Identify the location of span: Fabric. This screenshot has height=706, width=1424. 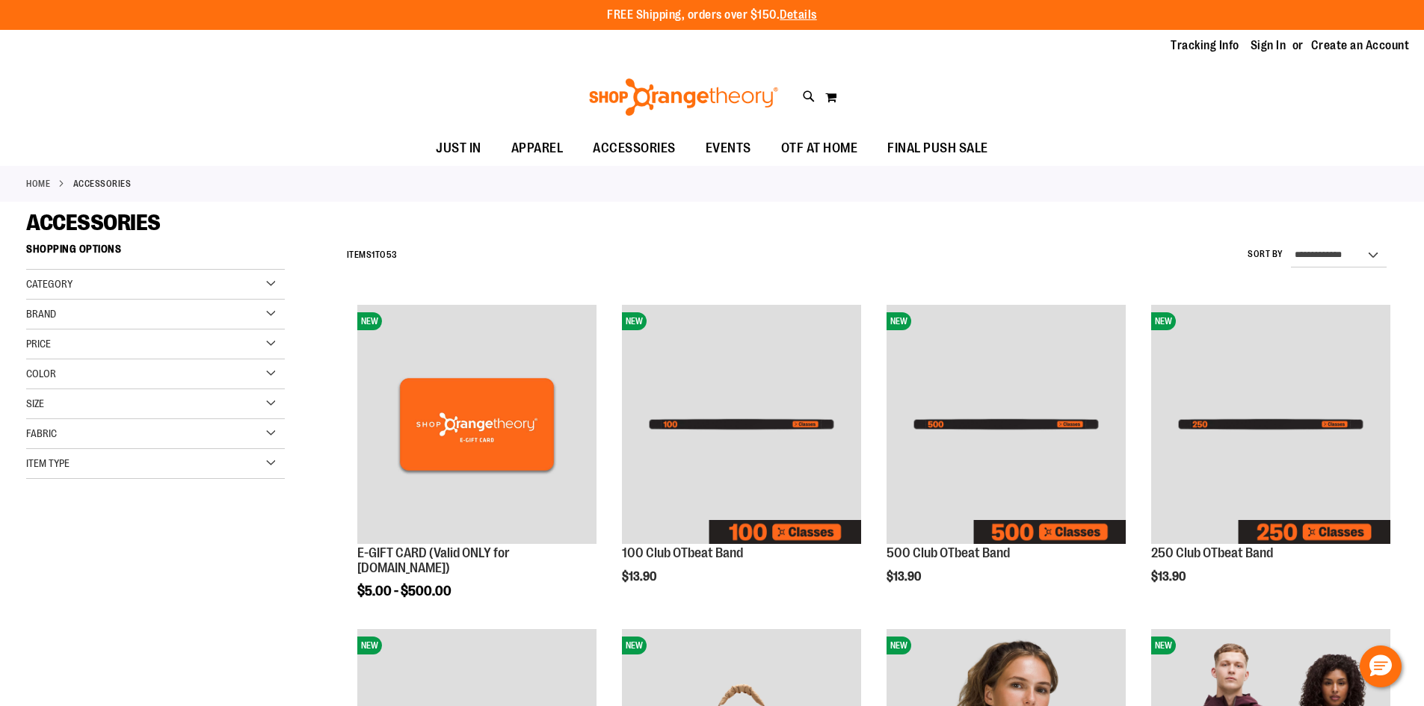
(41, 434).